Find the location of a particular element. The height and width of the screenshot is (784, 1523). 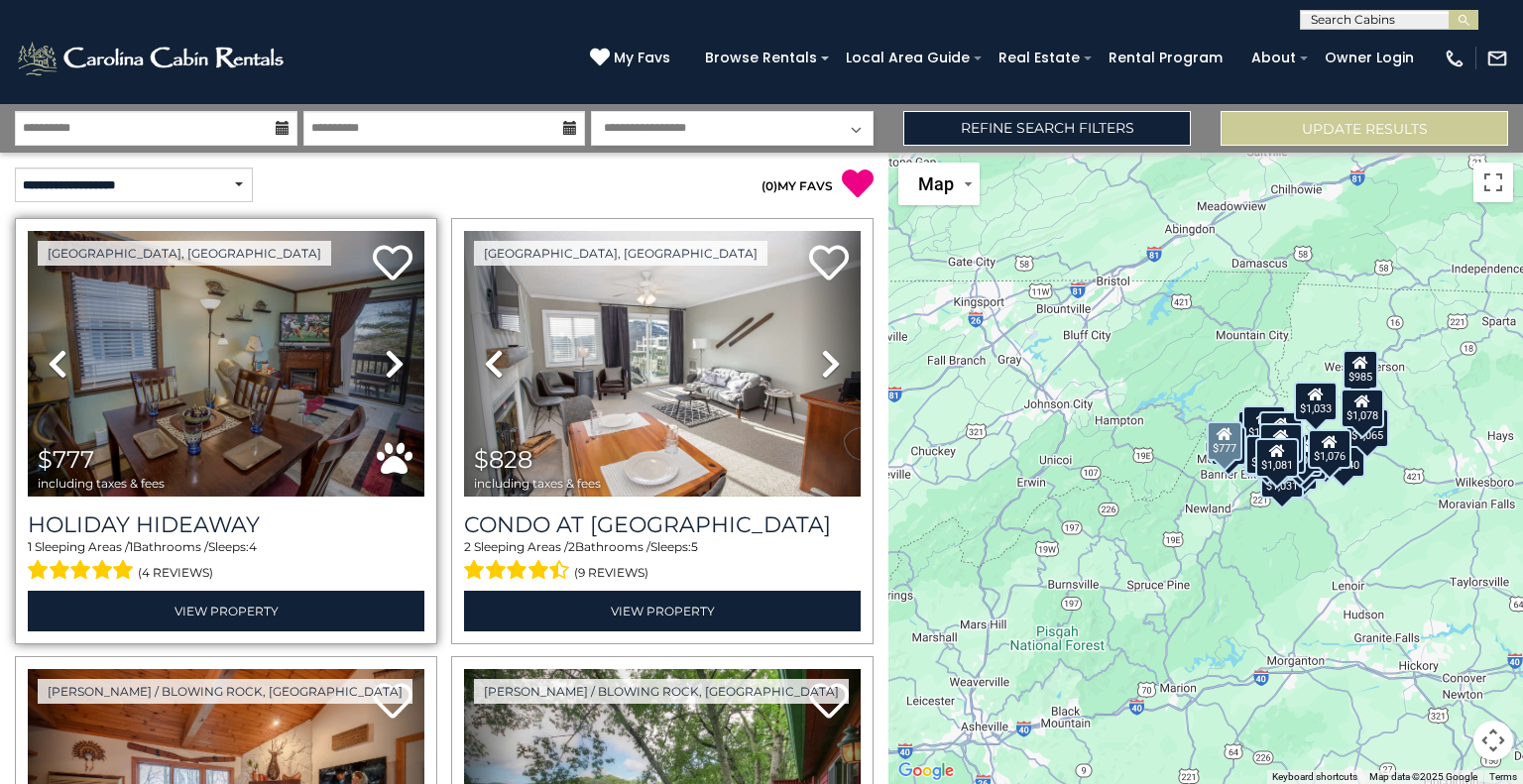

button: Toggle fullscreen view is located at coordinates (1493, 182).